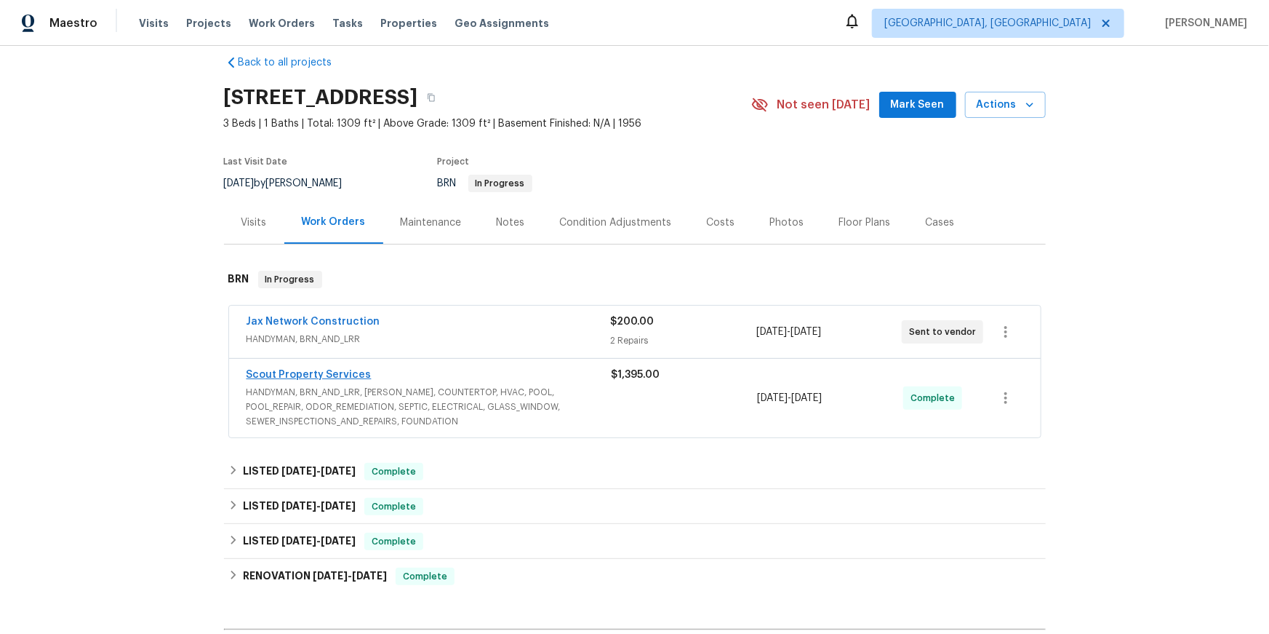 The image size is (1269, 634). I want to click on div: BRN In Progress, so click(635, 279).